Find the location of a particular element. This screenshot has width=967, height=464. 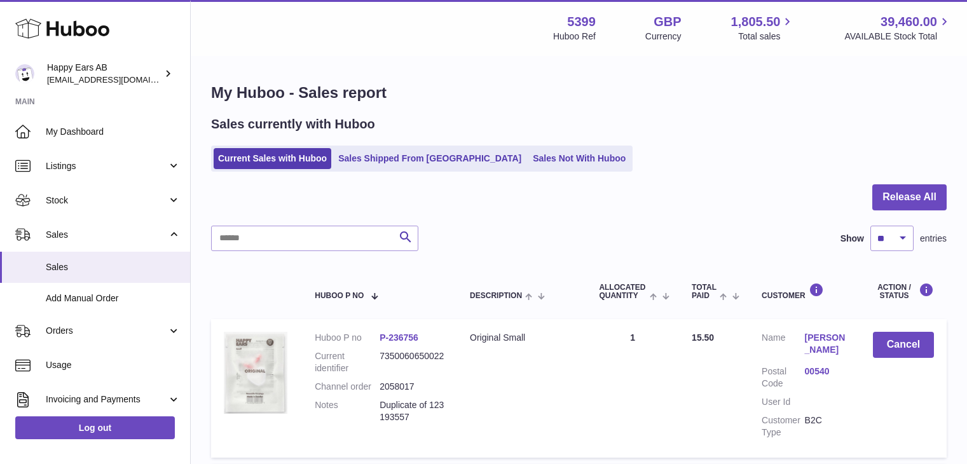

h1: My Huboo - Sales report is located at coordinates (578, 93).